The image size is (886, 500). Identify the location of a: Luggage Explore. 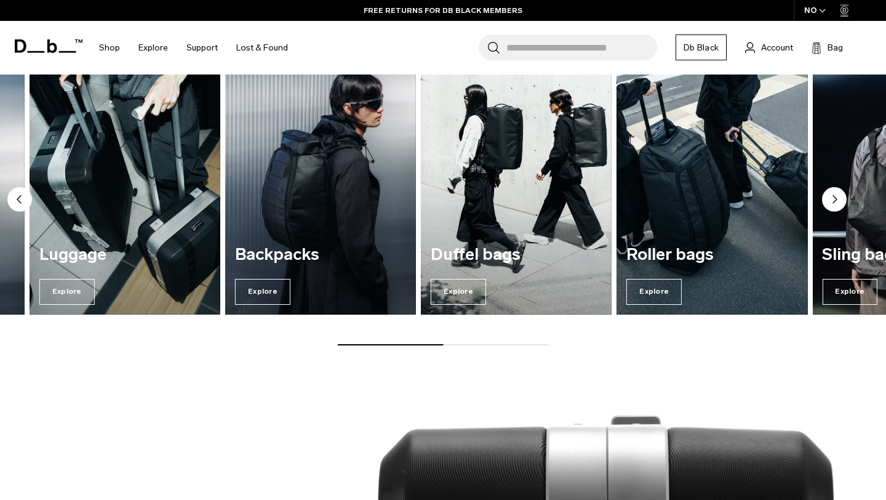
(125, 185).